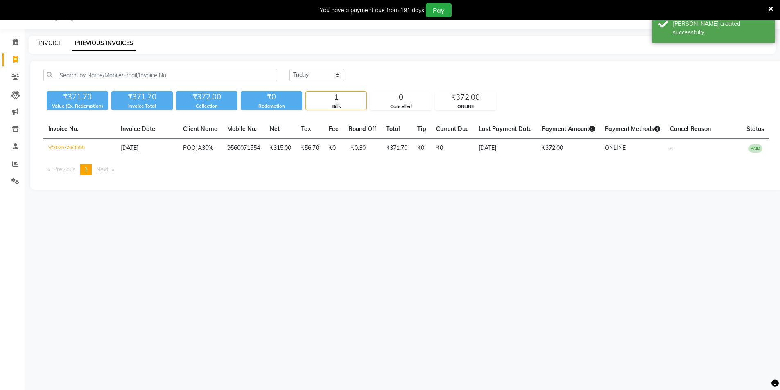 The width and height of the screenshot is (780, 390). I want to click on span: Tip, so click(422, 129).